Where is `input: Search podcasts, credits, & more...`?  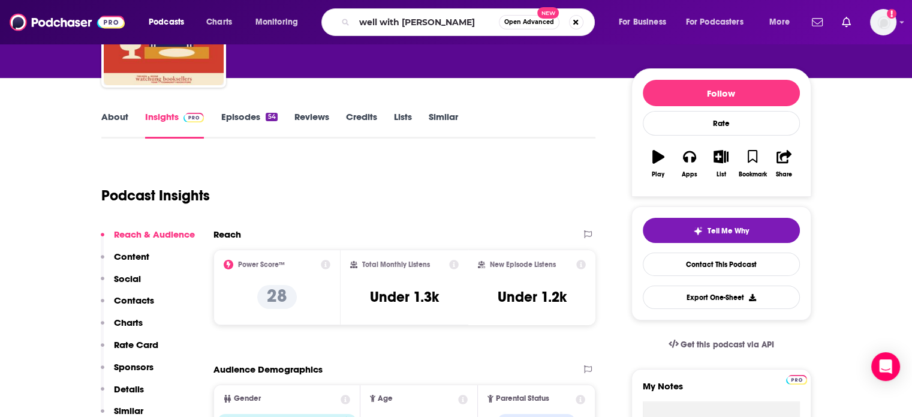
input: Search podcasts, credits, & more... is located at coordinates (426, 22).